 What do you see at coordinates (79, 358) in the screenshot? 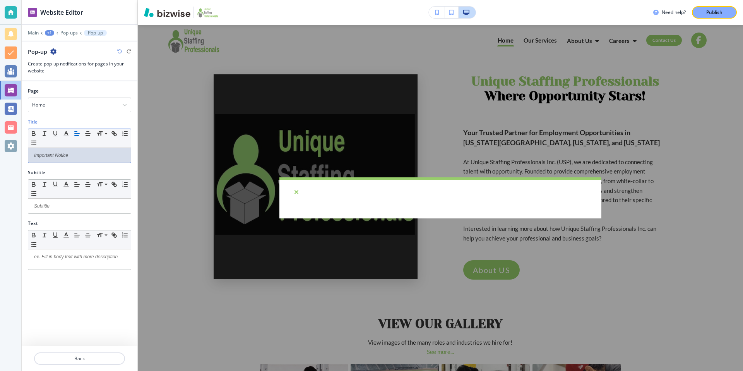
I see `p: Back` at bounding box center [79, 358].